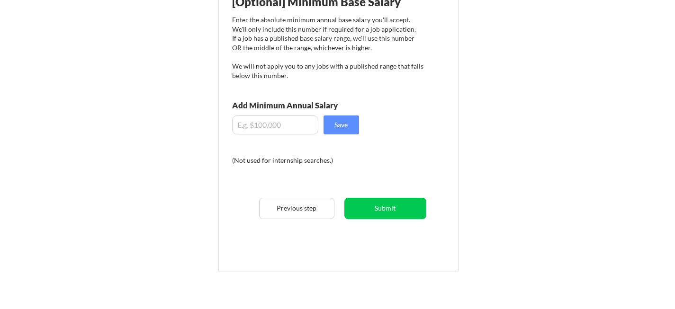 Image resolution: width=675 pixels, height=309 pixels. I want to click on input: E.g. $100,000, so click(275, 125).